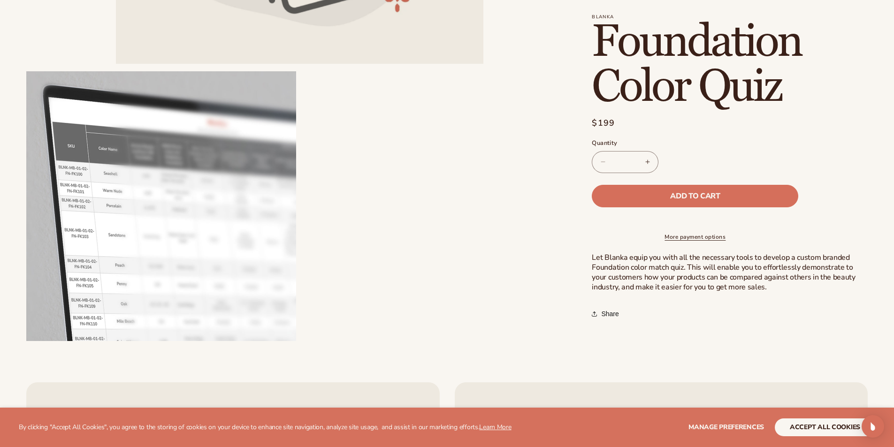 Image resolution: width=894 pixels, height=447 pixels. Describe the element at coordinates (730, 65) in the screenshot. I see `h1: Foundation Color Quiz` at that location.